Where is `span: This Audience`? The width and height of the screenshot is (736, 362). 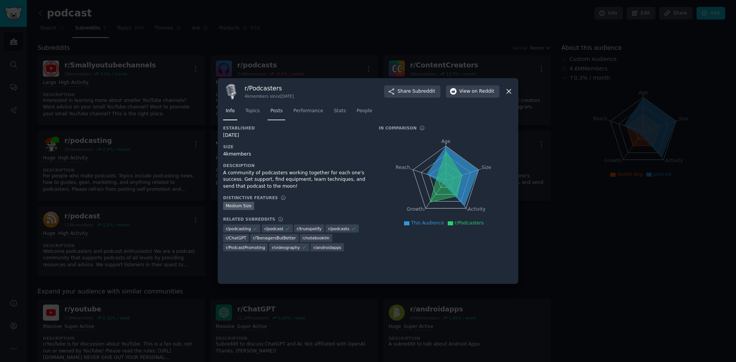
span: This Audience is located at coordinates (427, 223).